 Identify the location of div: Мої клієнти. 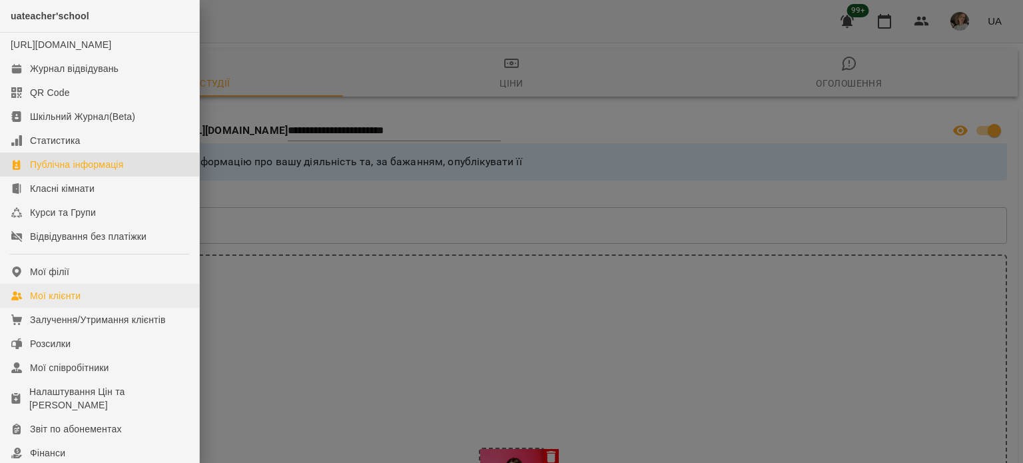
(55, 296).